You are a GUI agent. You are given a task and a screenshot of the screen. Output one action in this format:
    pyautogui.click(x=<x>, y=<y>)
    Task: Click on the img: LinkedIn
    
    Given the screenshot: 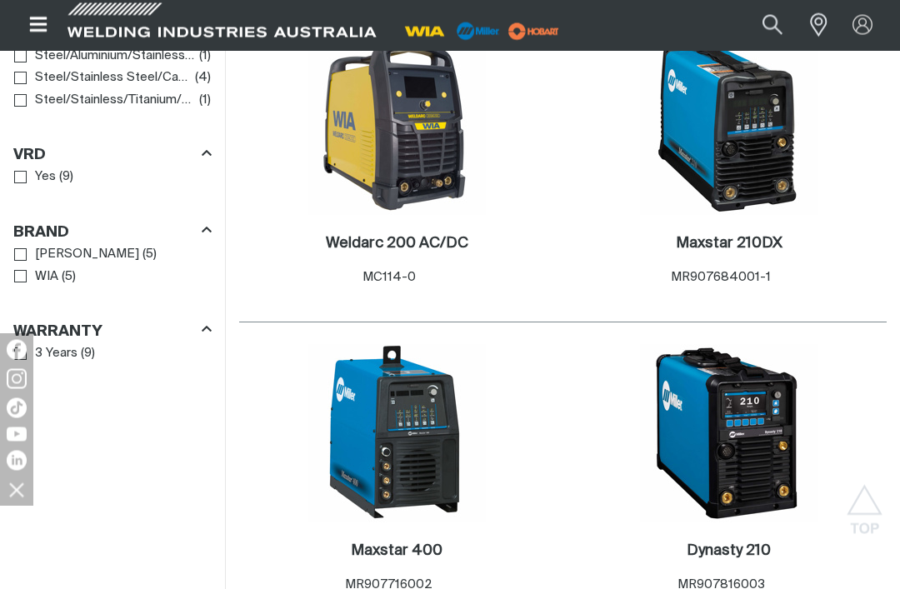 What is the action you would take?
    pyautogui.click(x=17, y=461)
    